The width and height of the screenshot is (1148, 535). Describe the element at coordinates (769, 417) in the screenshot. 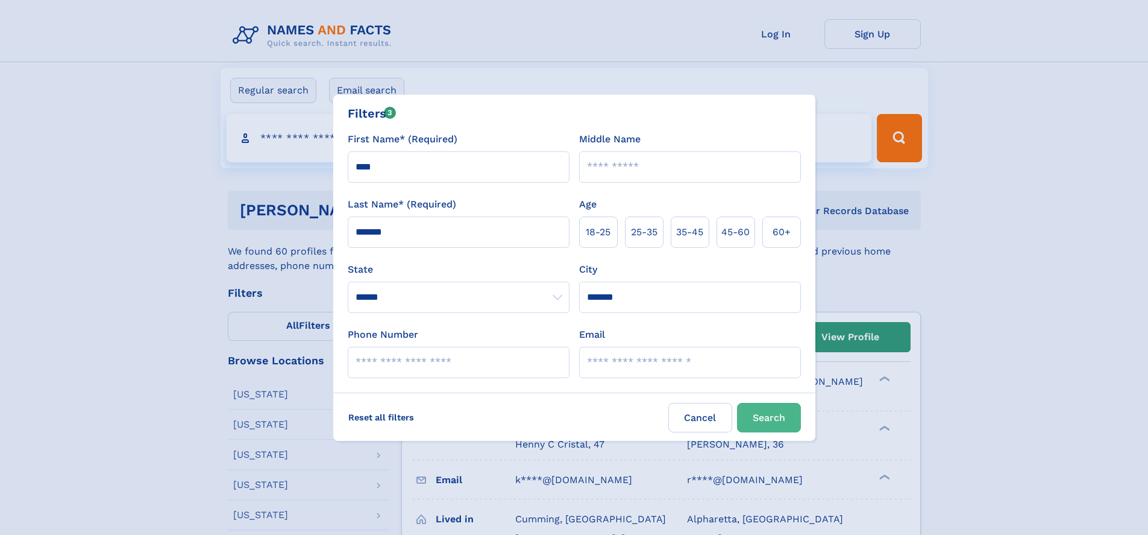

I see `button: Search` at that location.